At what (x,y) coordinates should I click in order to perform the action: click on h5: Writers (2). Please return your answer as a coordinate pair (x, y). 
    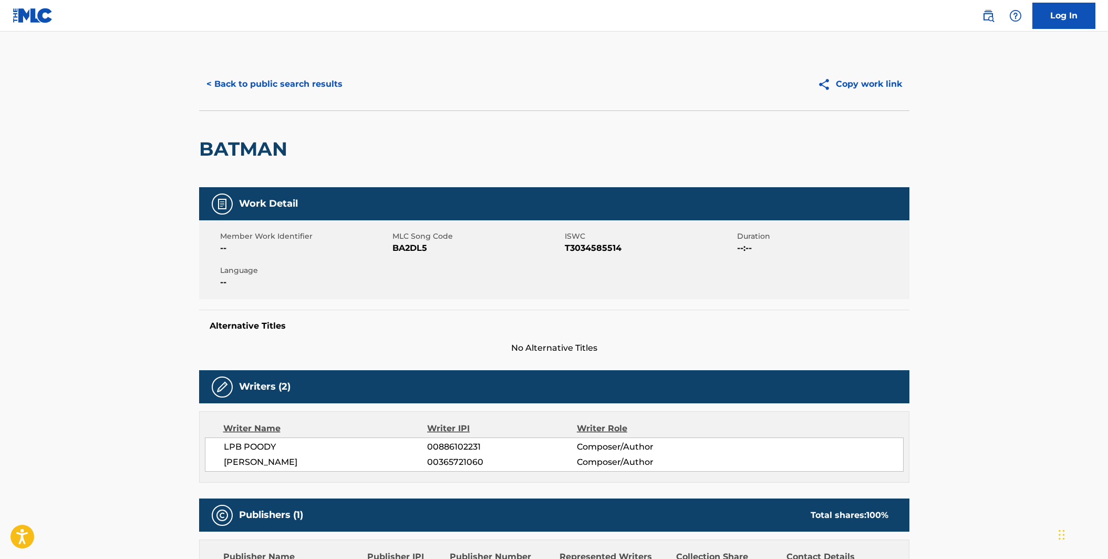
    Looking at the image, I should click on (265, 386).